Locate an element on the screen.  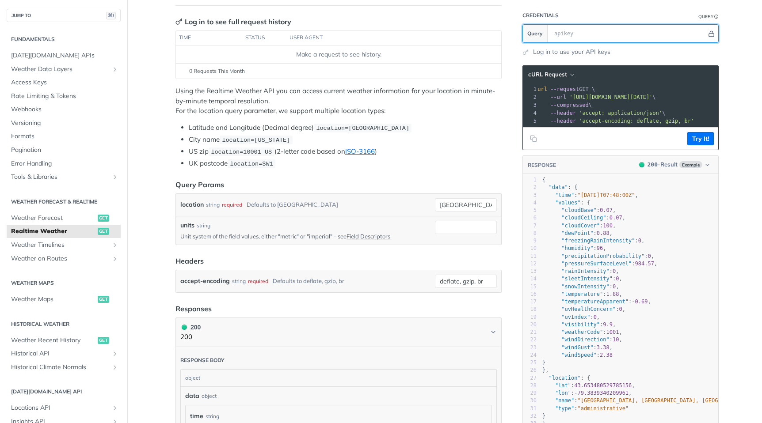
div: Make a request to see history. is located at coordinates (338, 54).